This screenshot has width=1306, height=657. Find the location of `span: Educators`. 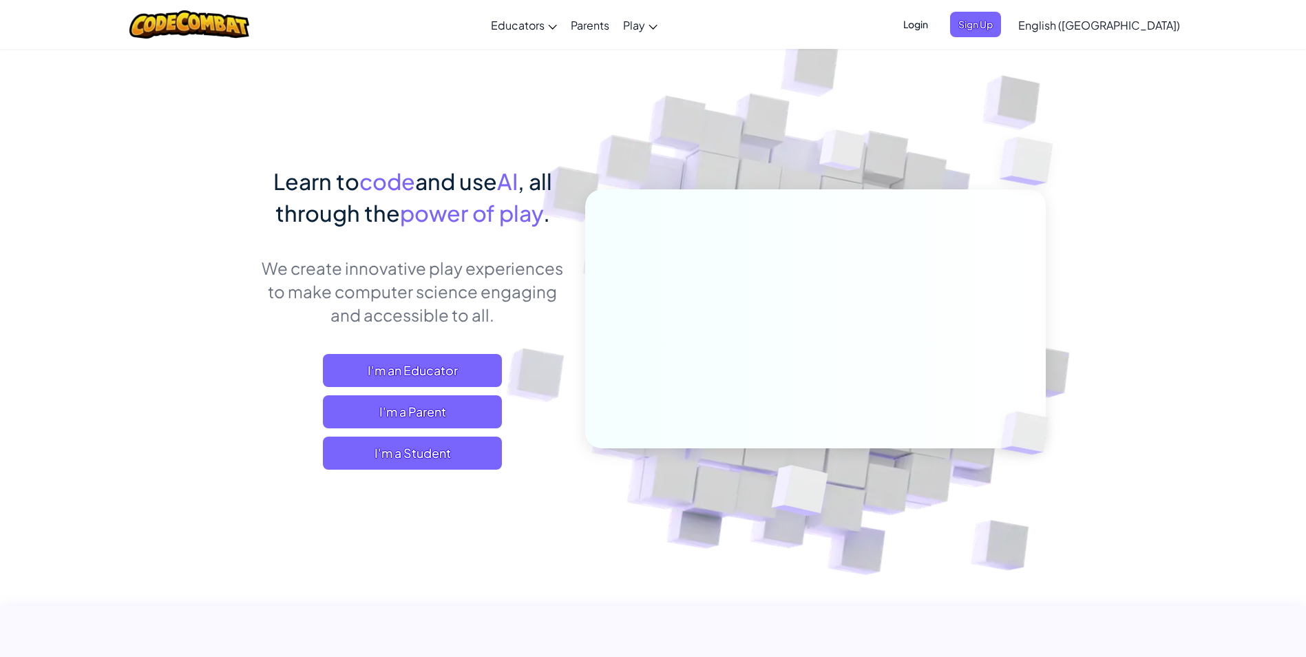

span: Educators is located at coordinates (518, 25).